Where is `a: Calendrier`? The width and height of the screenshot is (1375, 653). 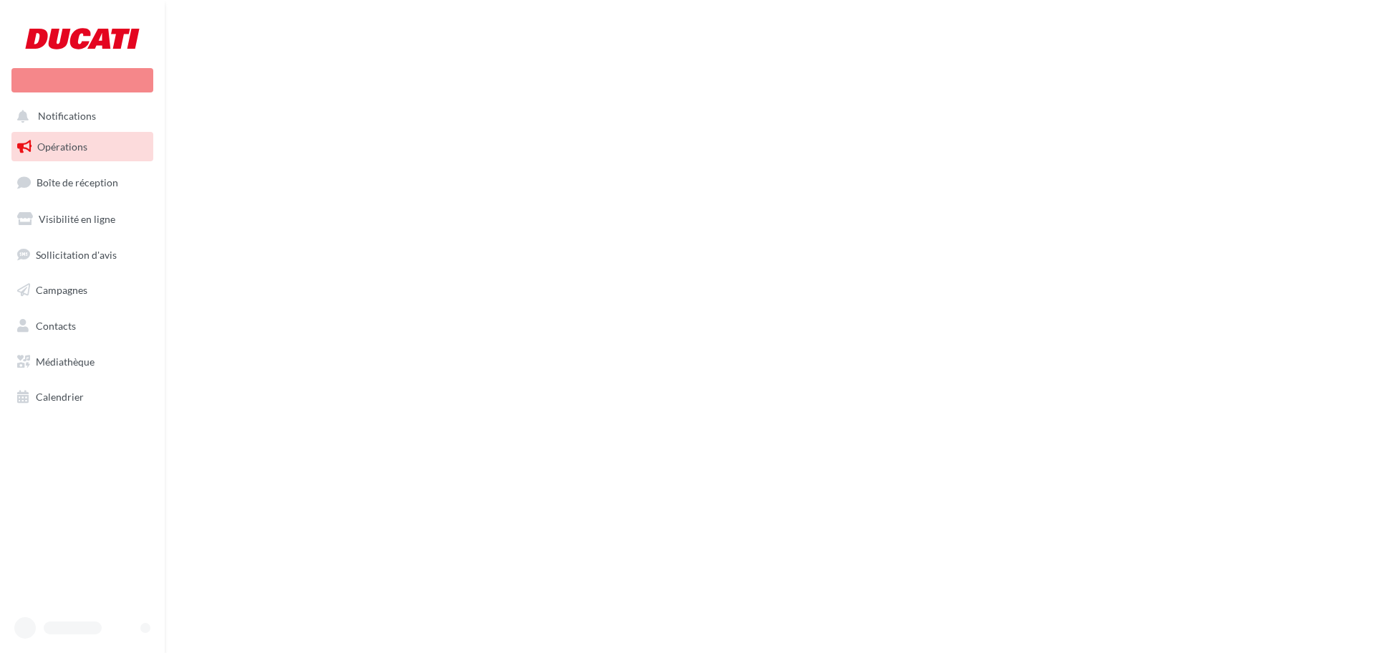
a: Calendrier is located at coordinates (82, 397).